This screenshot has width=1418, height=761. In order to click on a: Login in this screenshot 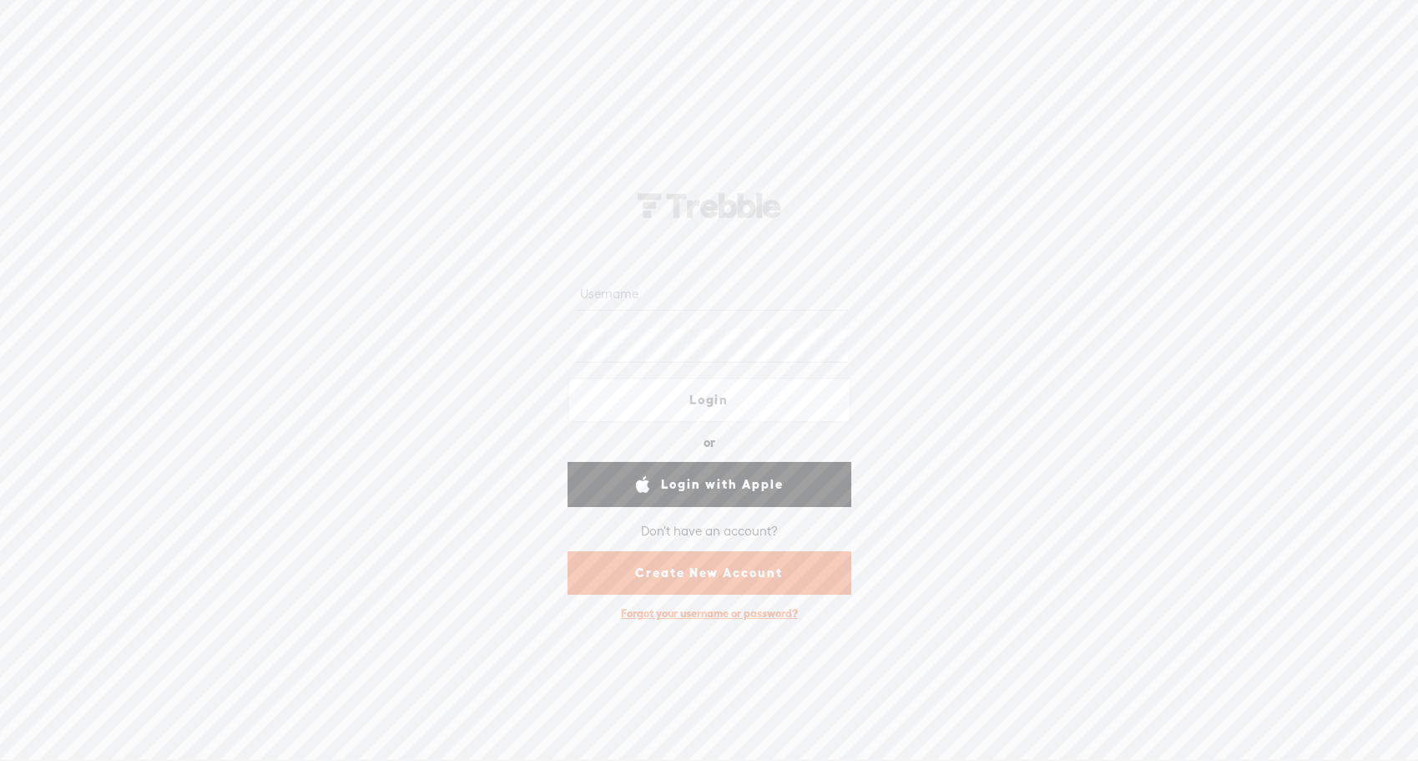, I will do `click(710, 400)`.